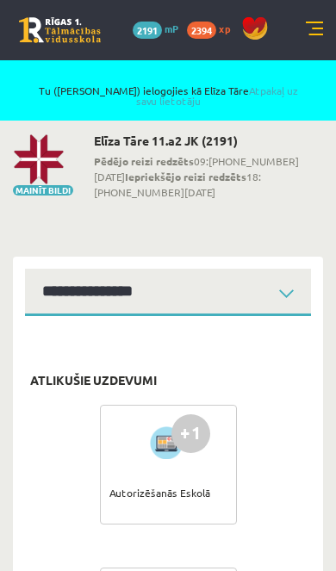 The image size is (336, 571). Describe the element at coordinates (147, 30) in the screenshot. I see `span: 2191` at that location.